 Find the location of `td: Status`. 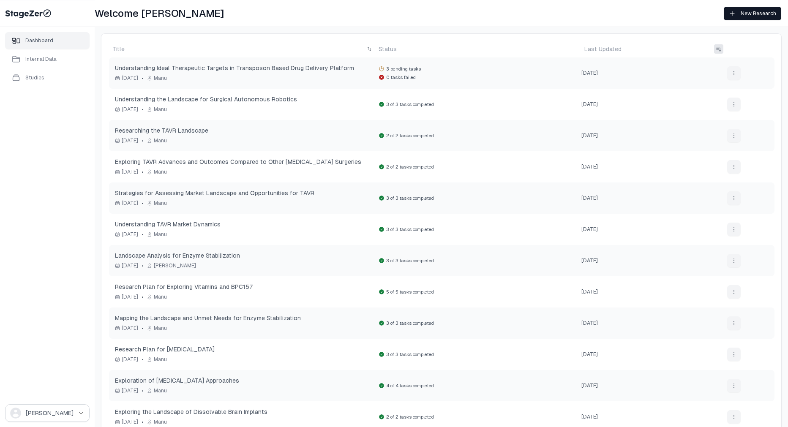

td: Status is located at coordinates (478, 49).